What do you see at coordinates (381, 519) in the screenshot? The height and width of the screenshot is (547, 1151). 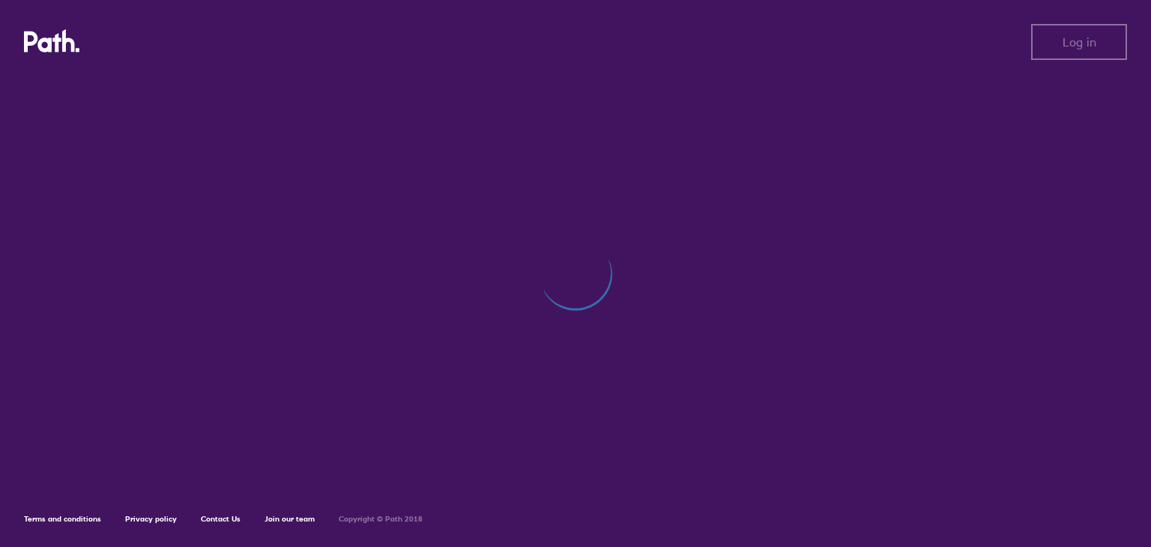 I see `h6: Copyright © Path 2018` at bounding box center [381, 519].